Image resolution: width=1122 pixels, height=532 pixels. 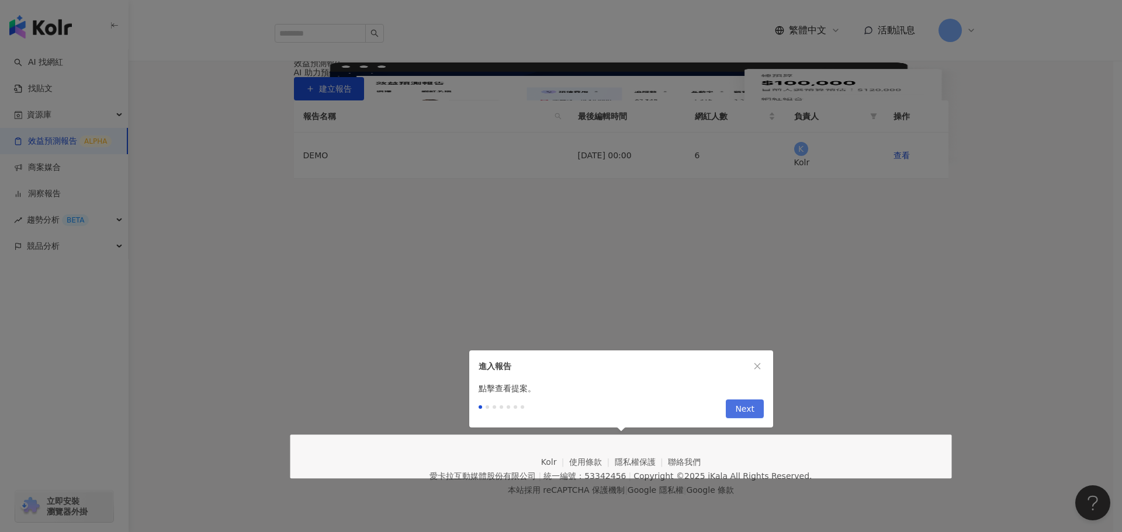 What do you see at coordinates (744, 409) in the screenshot?
I see `button: Next` at bounding box center [744, 409].